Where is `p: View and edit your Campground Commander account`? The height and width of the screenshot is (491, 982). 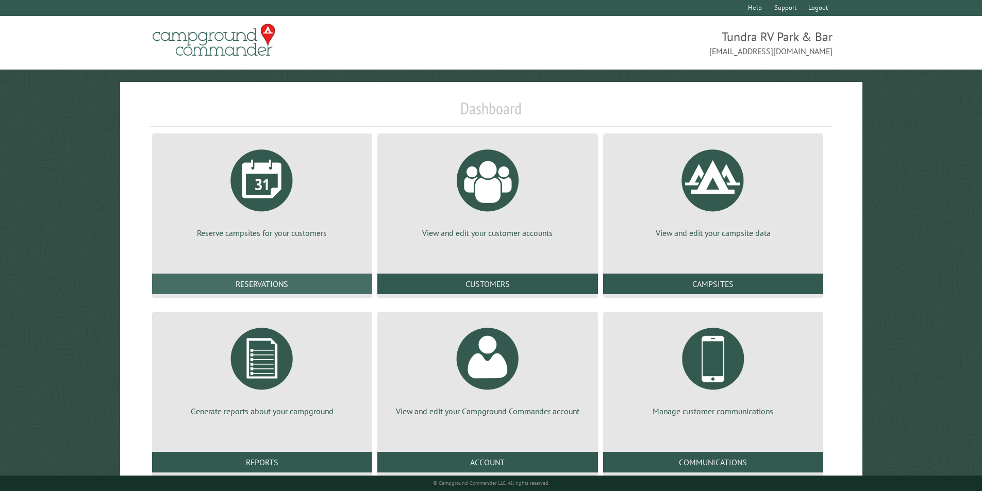 p: View and edit your Campground Commander account is located at coordinates (487, 411).